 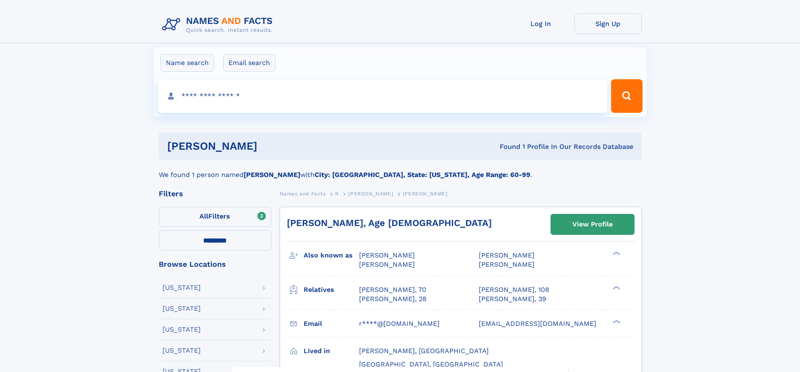 I want to click on h3: Email, so click(x=331, y=324).